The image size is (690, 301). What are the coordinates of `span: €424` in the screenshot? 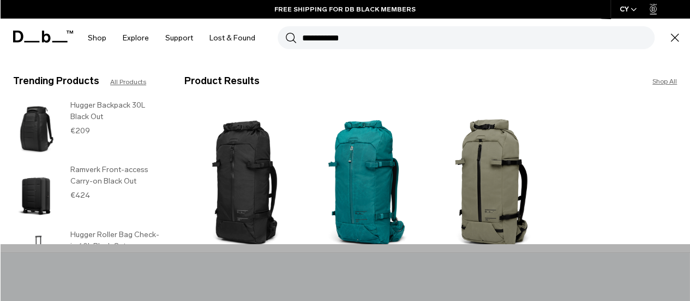 It's located at (80, 195).